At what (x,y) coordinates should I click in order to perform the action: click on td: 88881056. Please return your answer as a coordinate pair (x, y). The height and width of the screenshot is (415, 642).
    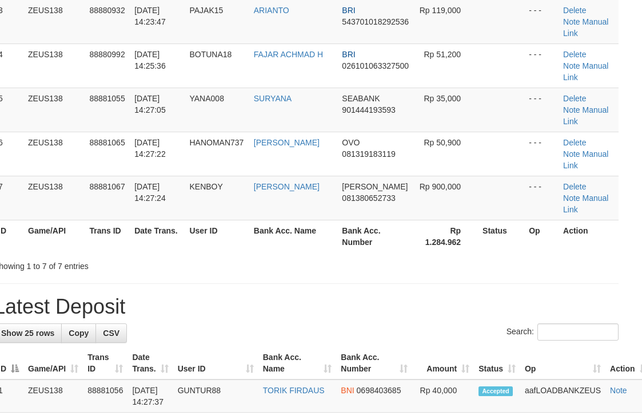
    Looking at the image, I should click on (105, 396).